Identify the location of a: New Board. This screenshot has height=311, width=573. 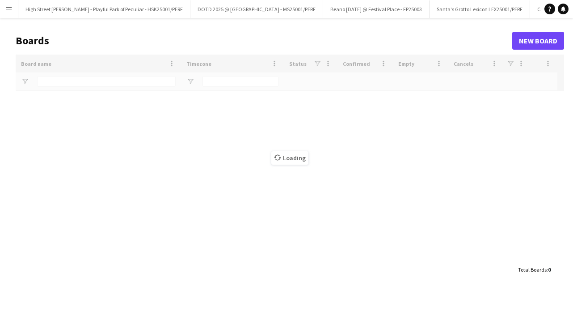
(538, 41).